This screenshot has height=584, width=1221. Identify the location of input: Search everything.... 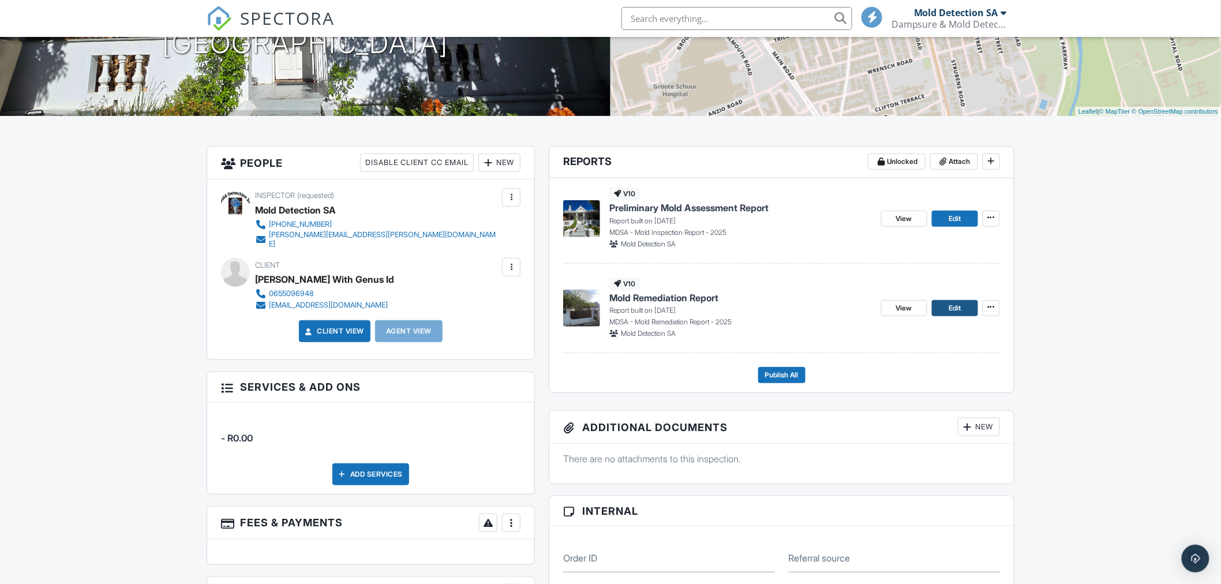
(737, 18).